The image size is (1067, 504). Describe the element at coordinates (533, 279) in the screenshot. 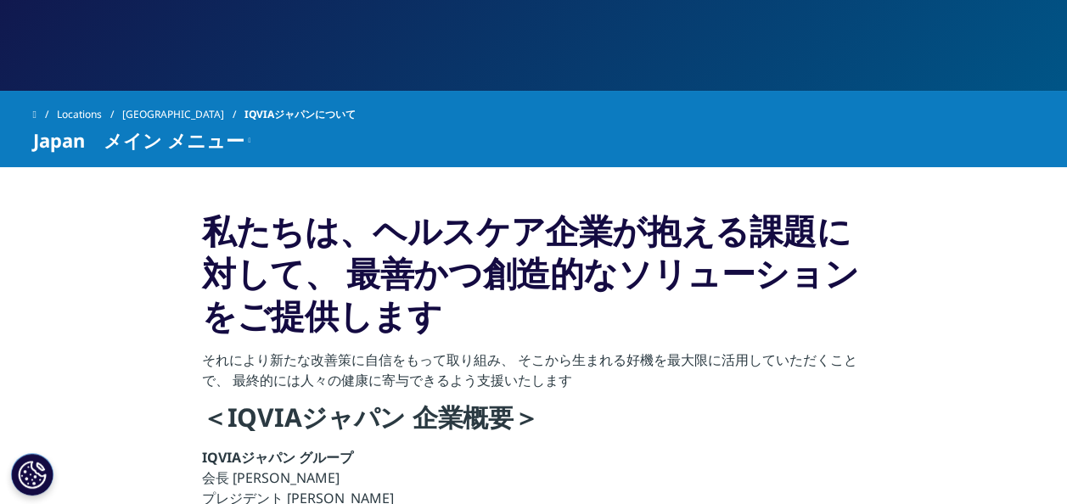

I see `h3: 私たちは、ヘルスケア企業が抱える課題に対して、 最善かつ創造的なソリューションをご提供します` at that location.